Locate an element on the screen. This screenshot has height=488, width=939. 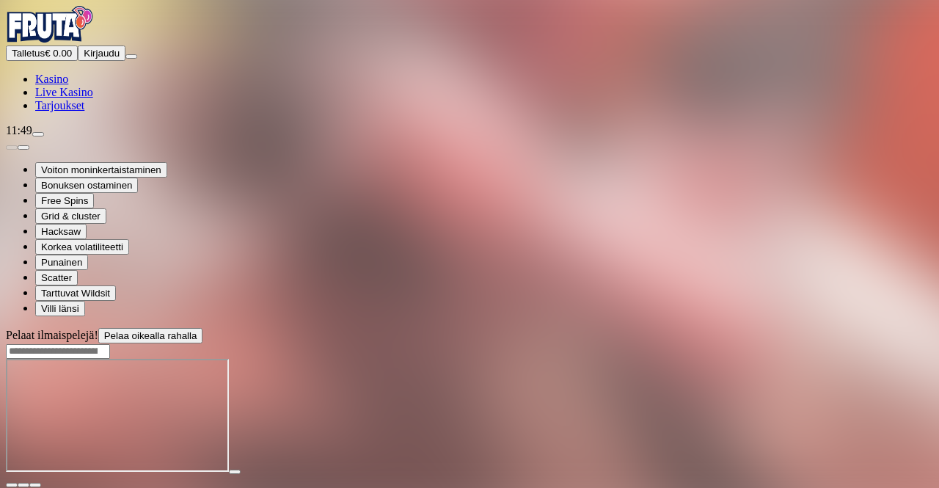
button: chevron-down icon is located at coordinates (23, 485).